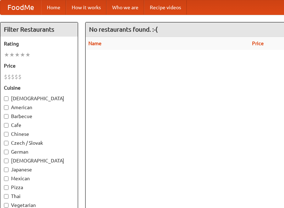 The height and width of the screenshot is (208, 284). Describe the element at coordinates (39, 152) in the screenshot. I see `label: German` at that location.